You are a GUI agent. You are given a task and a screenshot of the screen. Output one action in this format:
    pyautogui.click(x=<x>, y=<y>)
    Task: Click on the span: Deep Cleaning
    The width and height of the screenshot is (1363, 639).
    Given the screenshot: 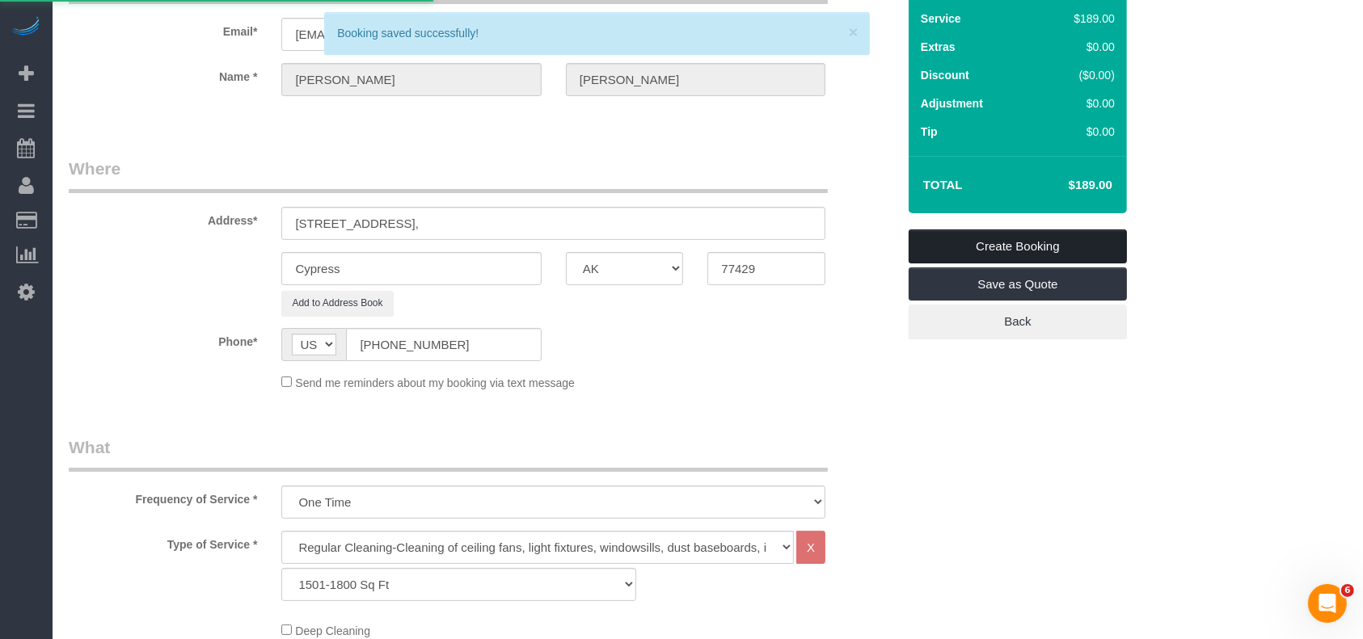 What is the action you would take?
    pyautogui.click(x=332, y=631)
    